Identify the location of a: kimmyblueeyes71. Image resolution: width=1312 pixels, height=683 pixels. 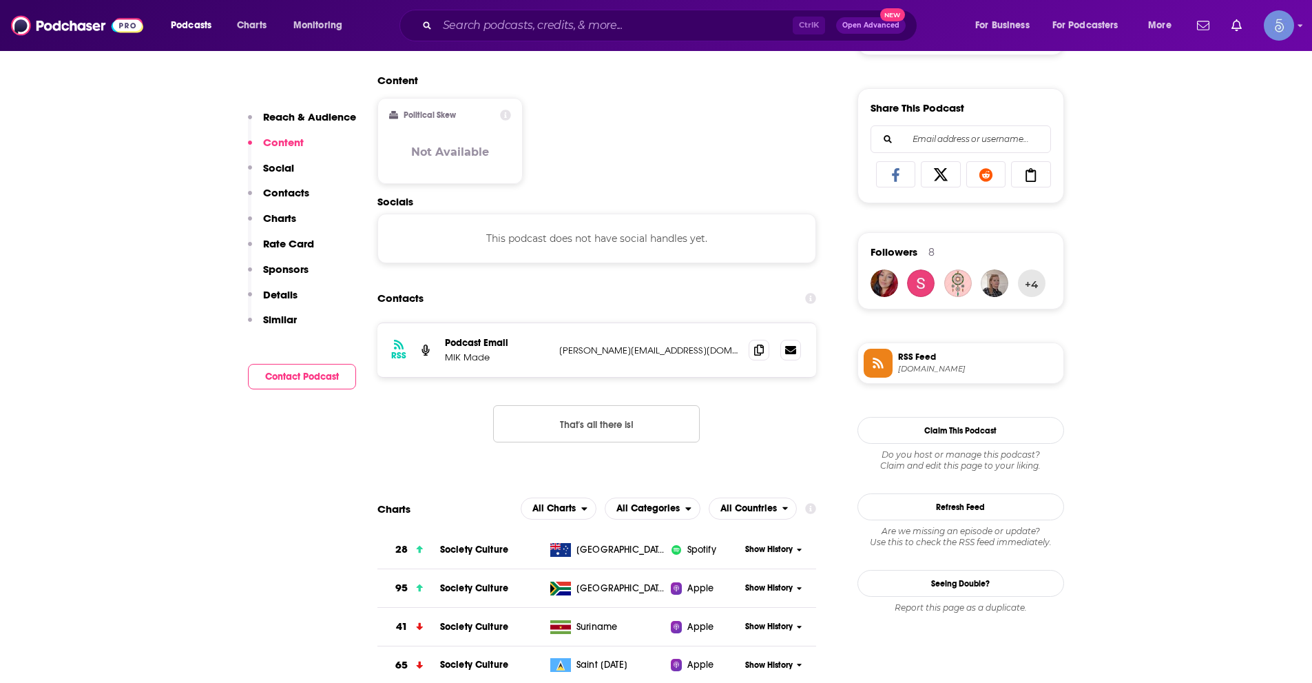
(995, 283).